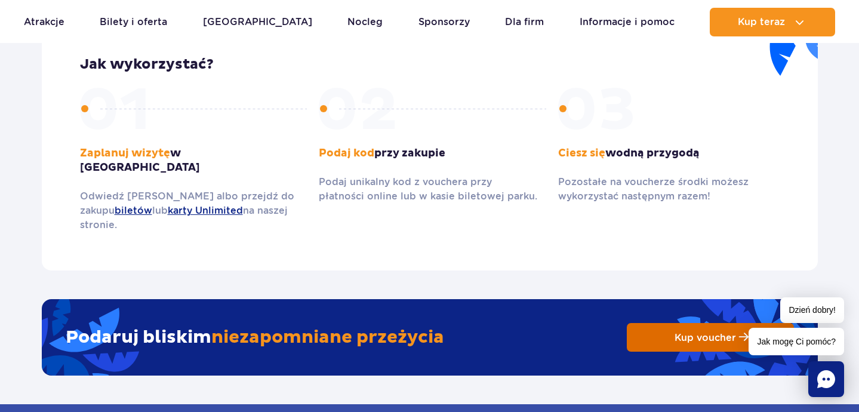 The width and height of the screenshot is (859, 412). I want to click on a: karty Unlimited, so click(205, 210).